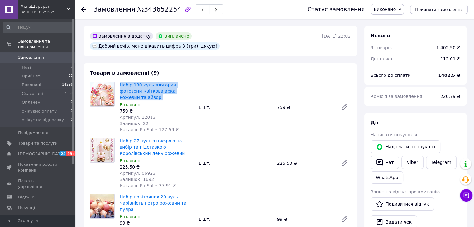 The height and width of the screenshot is (227, 474). Describe the element at coordinates (439, 9) in the screenshot. I see `span: Прийняти замовлення` at that location.